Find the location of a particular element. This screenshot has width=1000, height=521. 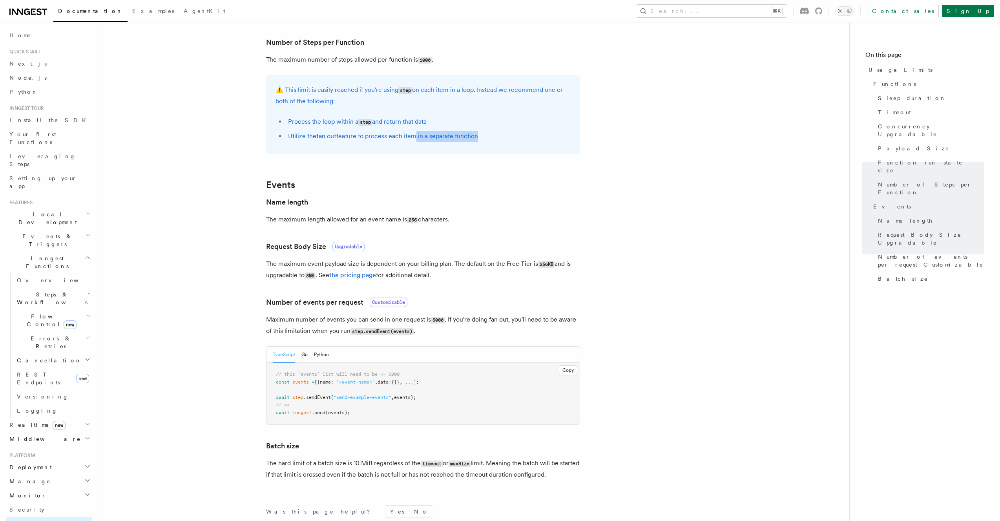

span: Cancellation is located at coordinates (47, 360).